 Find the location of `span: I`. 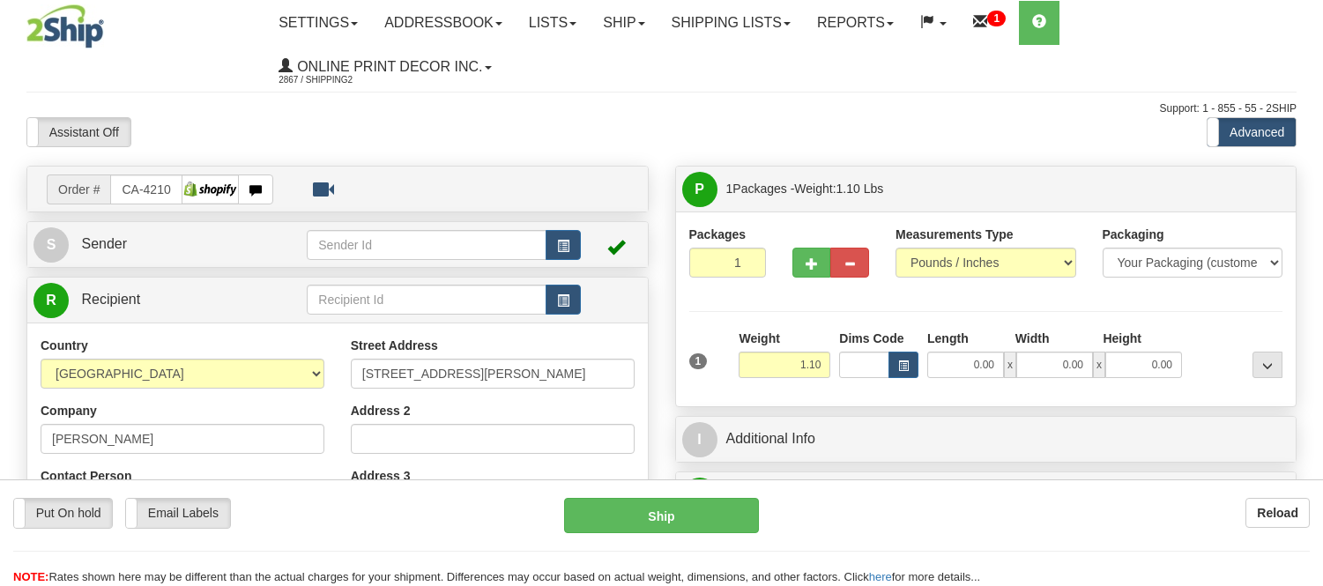

span: I is located at coordinates (700, 440).